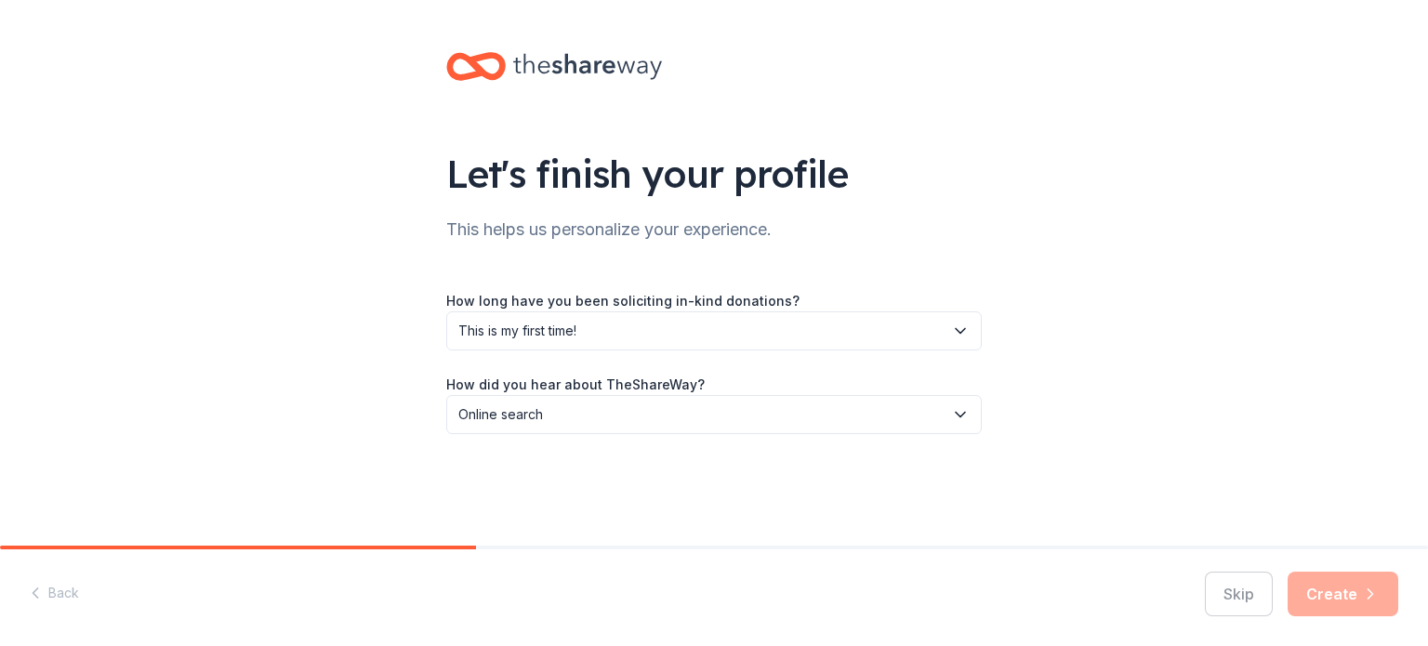  What do you see at coordinates (714, 415) in the screenshot?
I see `button: Online search` at bounding box center [714, 415].